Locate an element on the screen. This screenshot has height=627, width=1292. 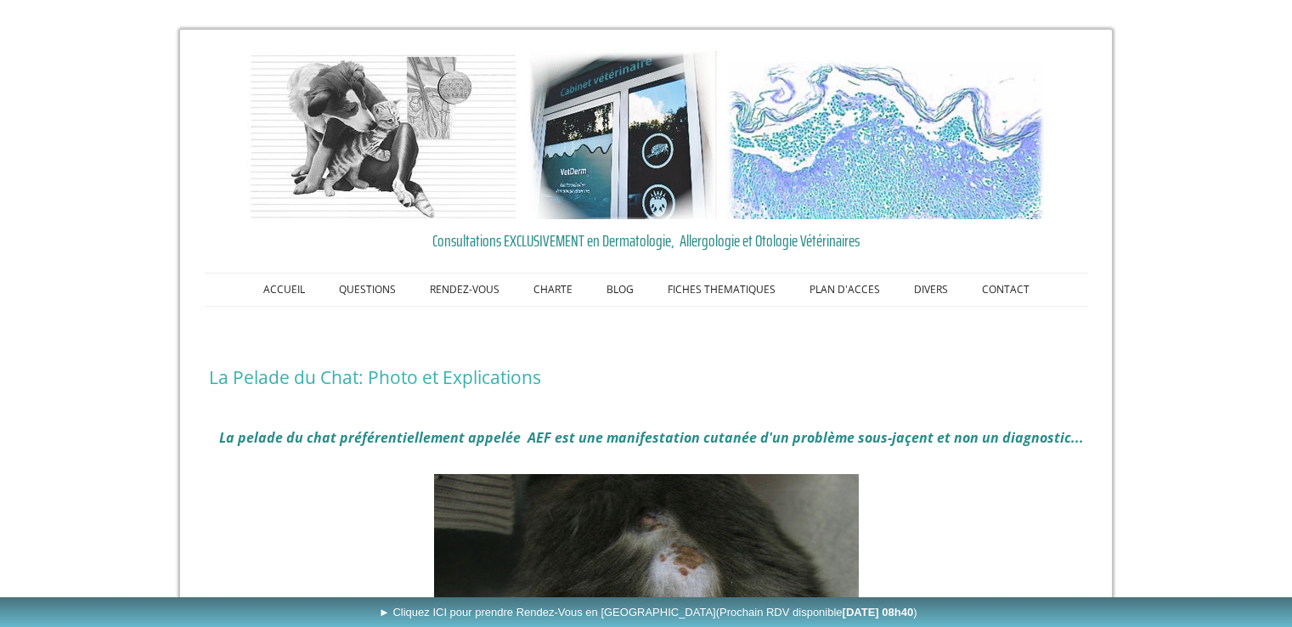
span: Consultations EXCLUSIVEMENT en Dermatologie, Allergologie et Otologie Vétérinaires is located at coordinates (646, 240).